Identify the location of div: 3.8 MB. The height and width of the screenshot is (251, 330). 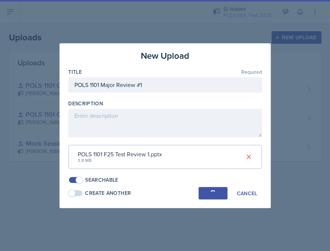
(120, 160).